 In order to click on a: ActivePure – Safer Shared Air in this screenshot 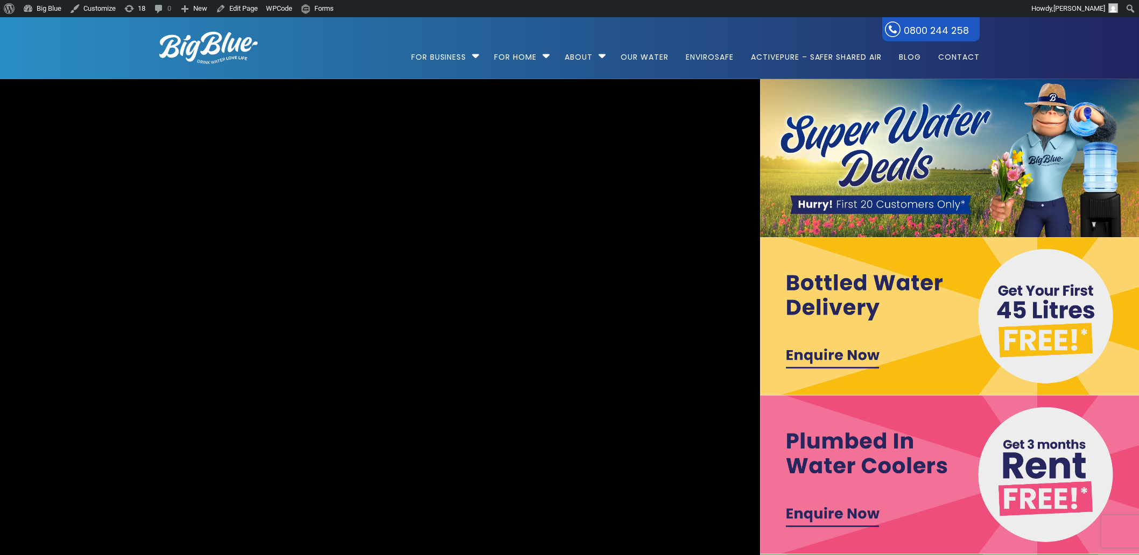, I will do `click(816, 52)`.